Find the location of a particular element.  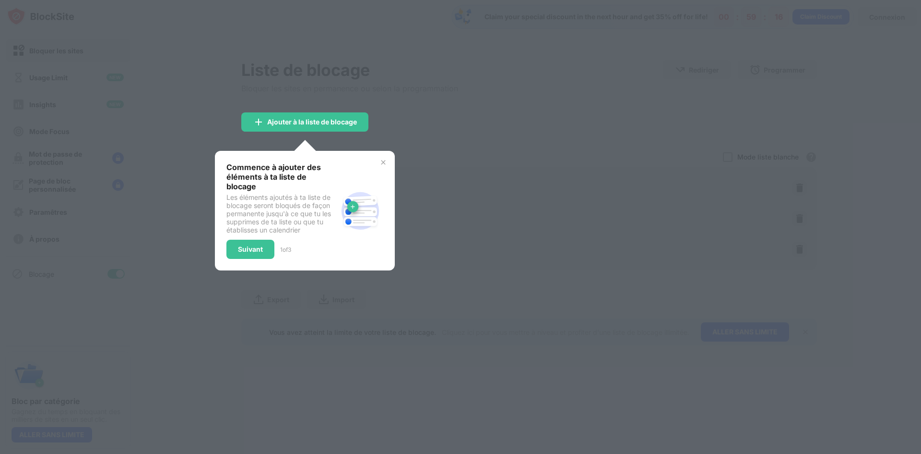

div: Les éléments ajoutés à ta liste de blocage seront bloqués de façon permanente jusqu'à ce que tu l... is located at coordinates (282, 213).